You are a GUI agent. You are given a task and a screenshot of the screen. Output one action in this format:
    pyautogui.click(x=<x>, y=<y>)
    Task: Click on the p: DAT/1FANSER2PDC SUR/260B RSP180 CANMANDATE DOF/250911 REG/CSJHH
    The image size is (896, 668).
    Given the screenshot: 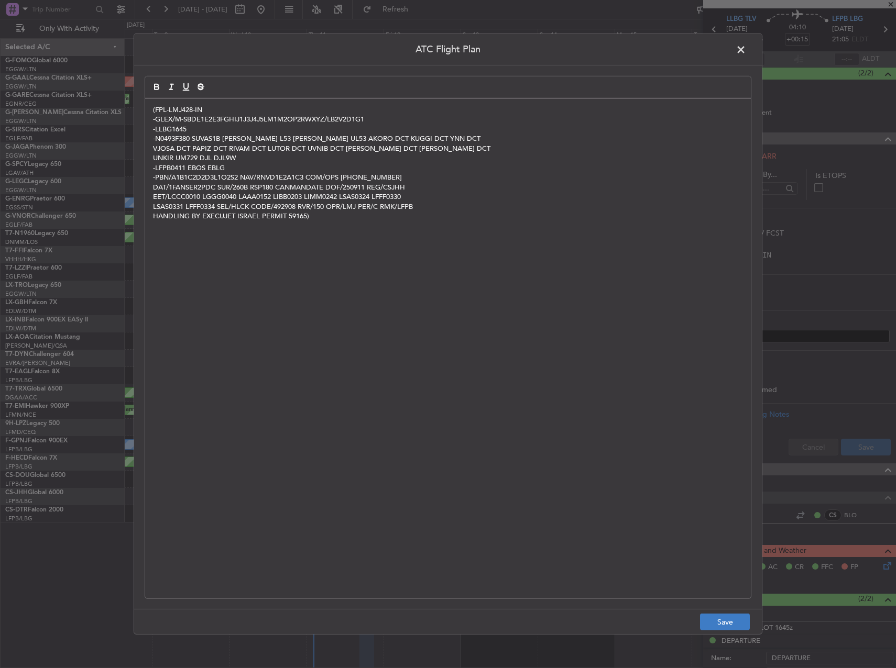 What is the action you would take?
    pyautogui.click(x=448, y=187)
    